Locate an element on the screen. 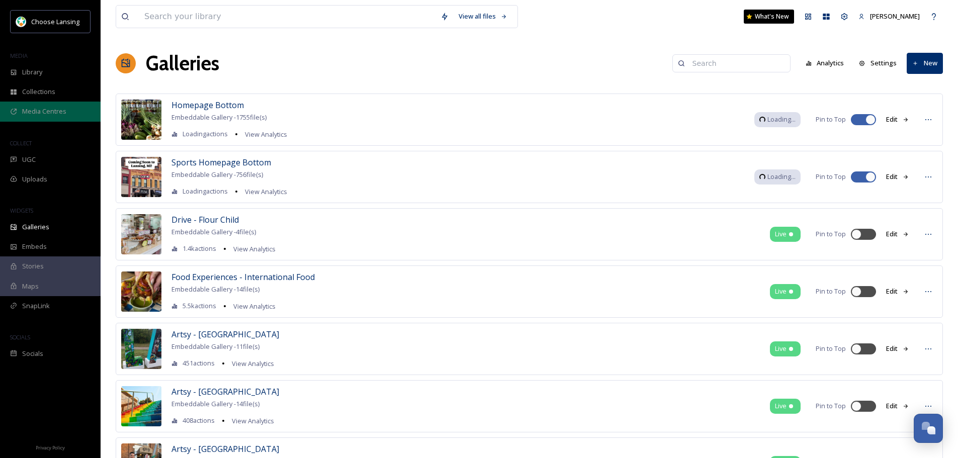 The height and width of the screenshot is (458, 958). span: Embeddable Gallery - 756 file(s) is located at coordinates (217, 175).